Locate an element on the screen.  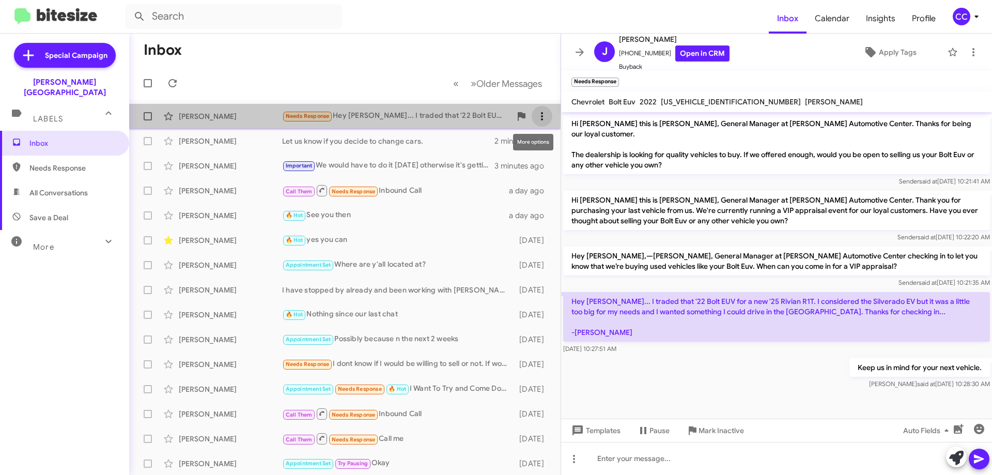
span: Apply Tags is located at coordinates (897, 52).